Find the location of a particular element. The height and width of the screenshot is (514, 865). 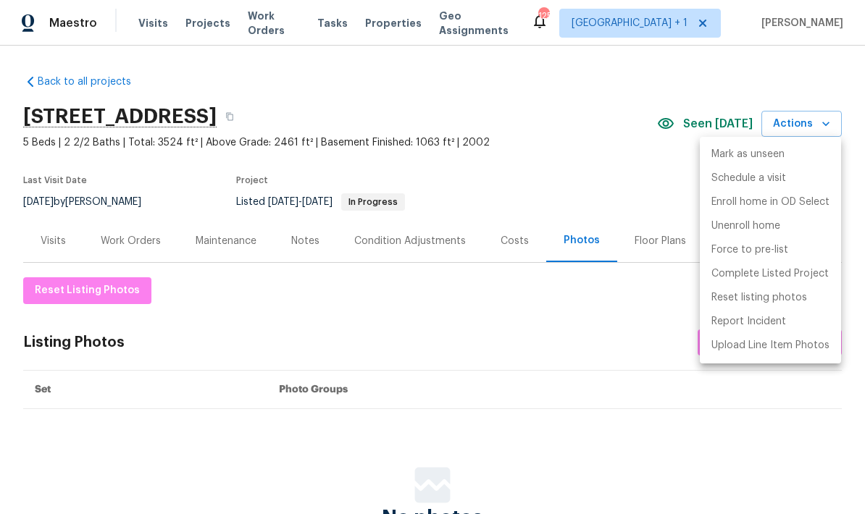

p: Upload Line Item Photos is located at coordinates (770, 346).